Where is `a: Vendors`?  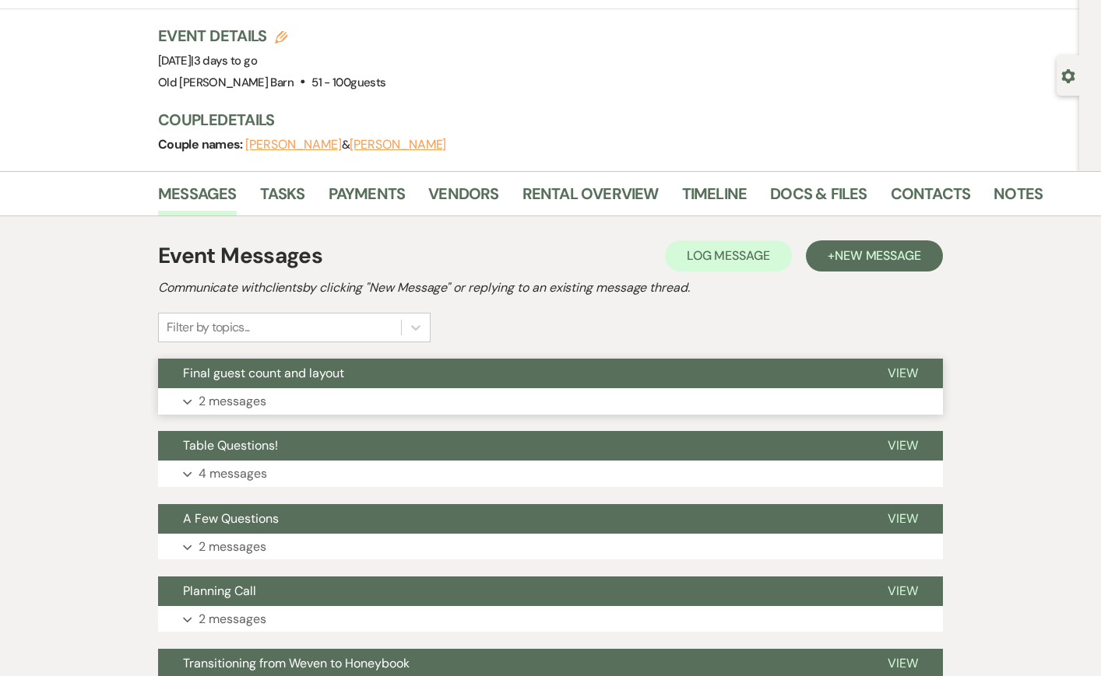 a: Vendors is located at coordinates (463, 198).